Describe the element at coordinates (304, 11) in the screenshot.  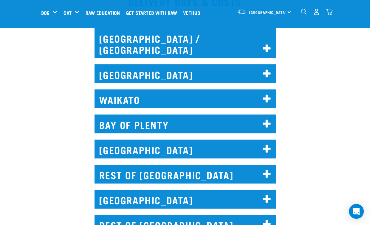
I see `img: home-icon-1@2x.png` at that location.